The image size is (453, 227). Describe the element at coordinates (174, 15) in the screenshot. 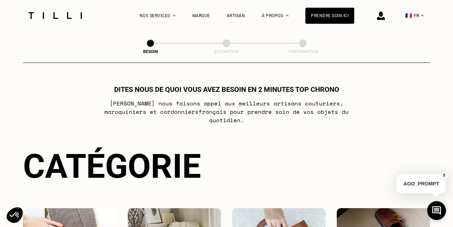

I see `img: Menu déroulant` at that location.